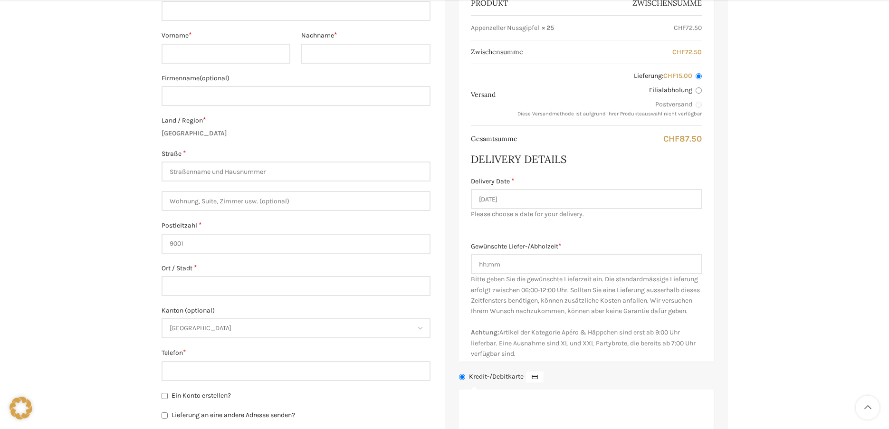  I want to click on label: Firmenname, so click(296, 78).